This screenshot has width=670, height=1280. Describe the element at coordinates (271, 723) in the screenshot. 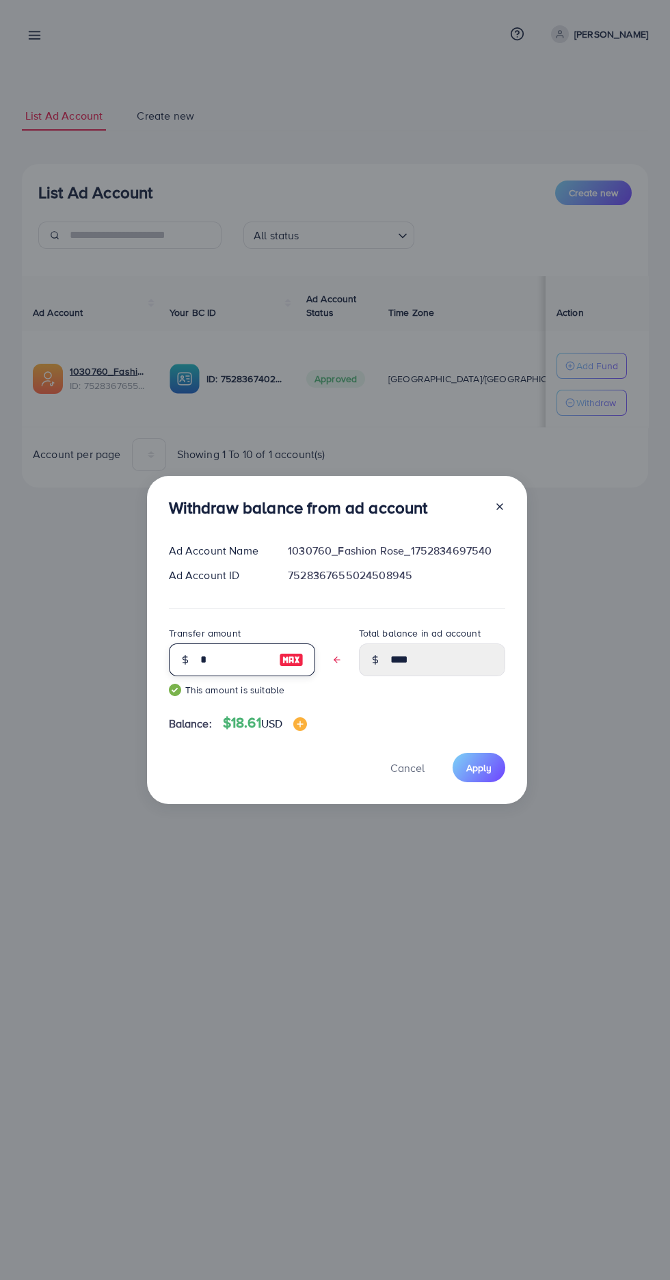

I see `span: USD` at that location.